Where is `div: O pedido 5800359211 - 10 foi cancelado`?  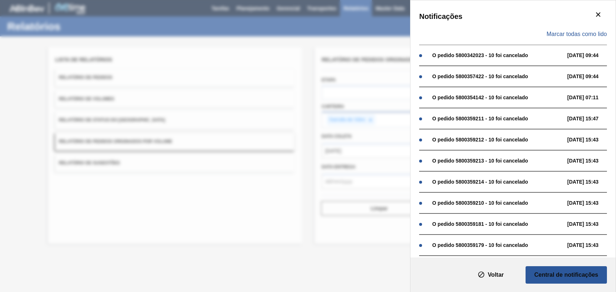
div: O pedido 5800359211 - 10 foi cancelado is located at coordinates (498, 118).